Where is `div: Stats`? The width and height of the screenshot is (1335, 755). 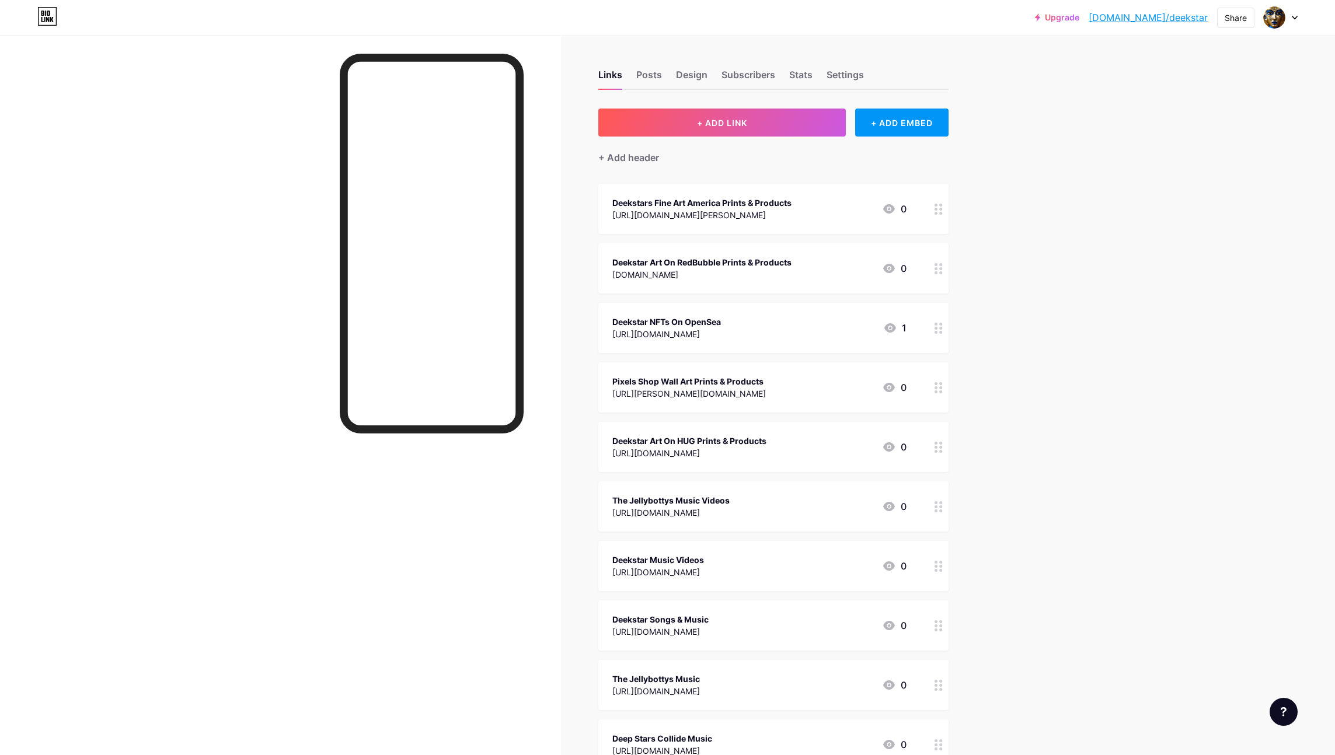
div: Stats is located at coordinates (801, 78).